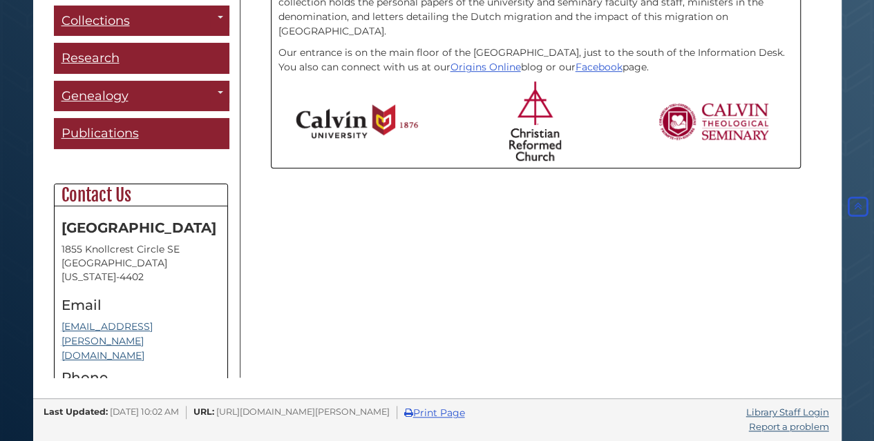 This screenshot has height=441, width=874. I want to click on h4: Email, so click(141, 305).